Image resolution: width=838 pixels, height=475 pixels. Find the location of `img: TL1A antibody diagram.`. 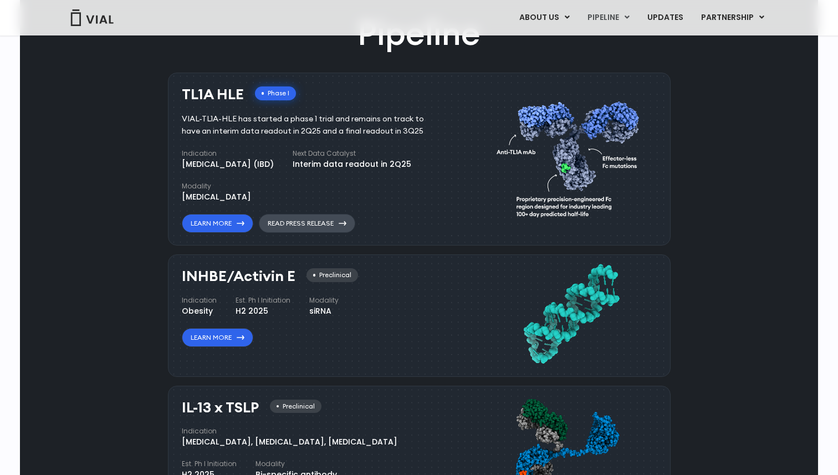

img: TL1A antibody diagram. is located at coordinates (571, 157).